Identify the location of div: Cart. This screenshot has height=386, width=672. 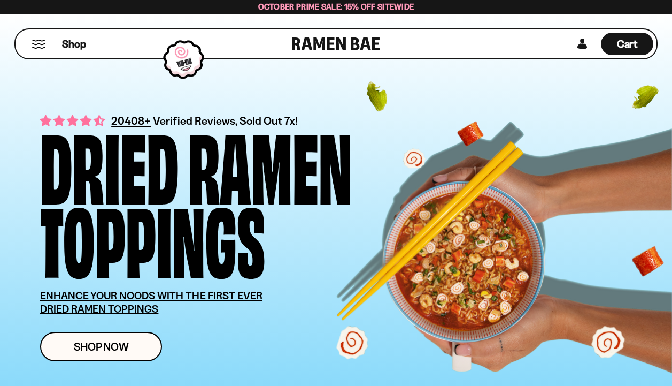
(627, 44).